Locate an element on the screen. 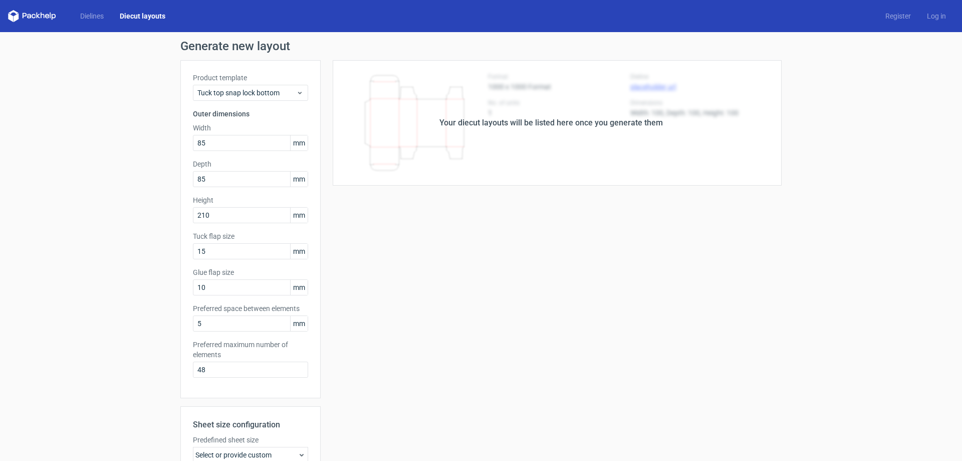 The height and width of the screenshot is (461, 962). label: Height is located at coordinates (251, 200).